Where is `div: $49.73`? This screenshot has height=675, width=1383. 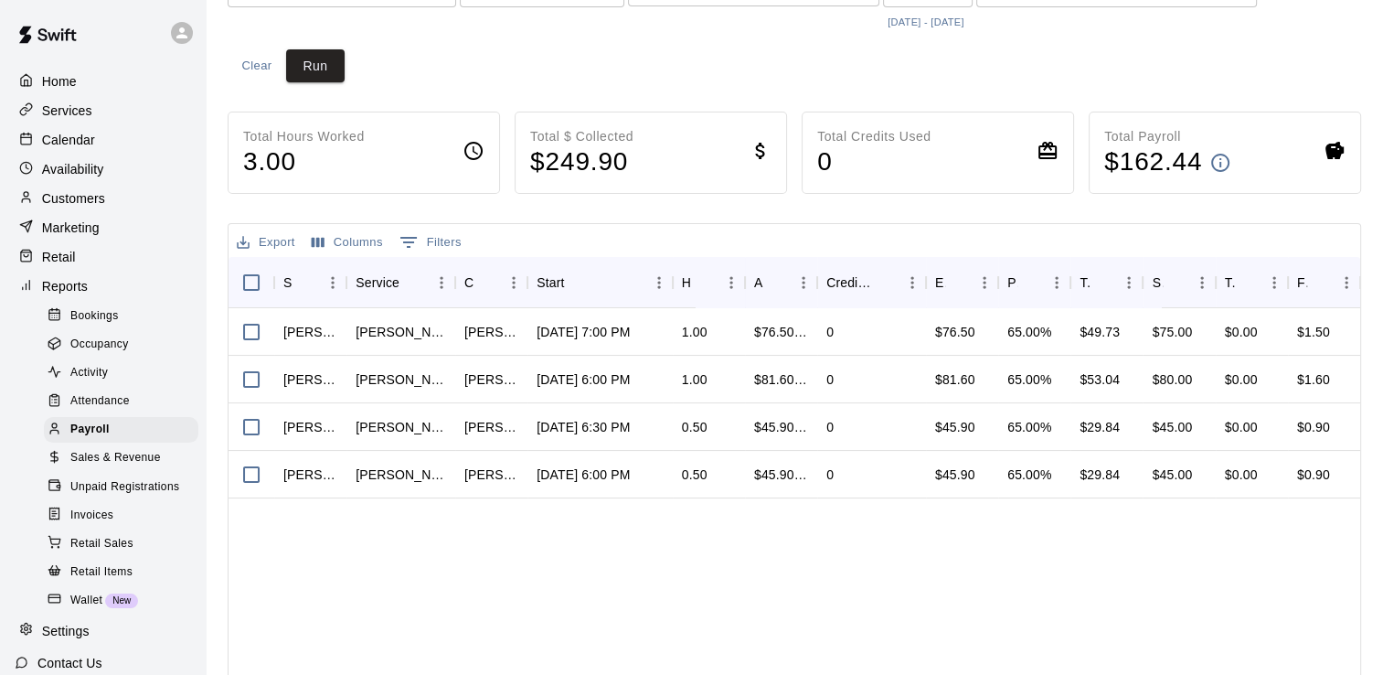 div: $49.73 is located at coordinates (1100, 332).